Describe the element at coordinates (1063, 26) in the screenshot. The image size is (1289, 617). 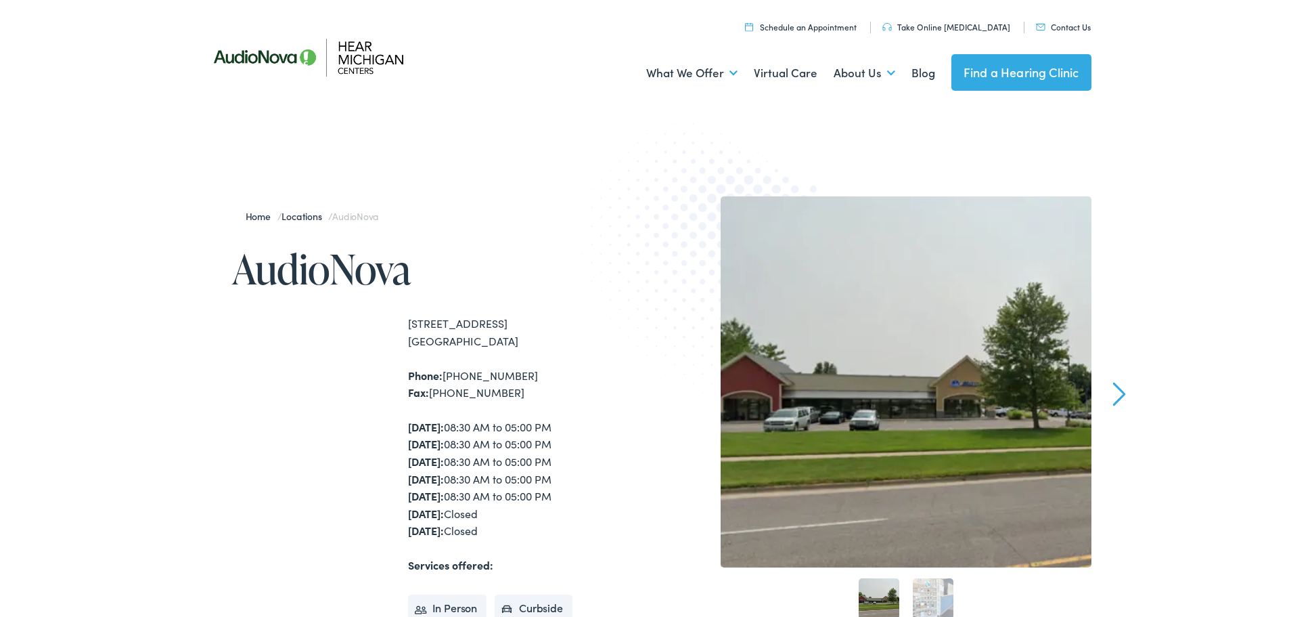
I see `a: Contact Us` at that location.